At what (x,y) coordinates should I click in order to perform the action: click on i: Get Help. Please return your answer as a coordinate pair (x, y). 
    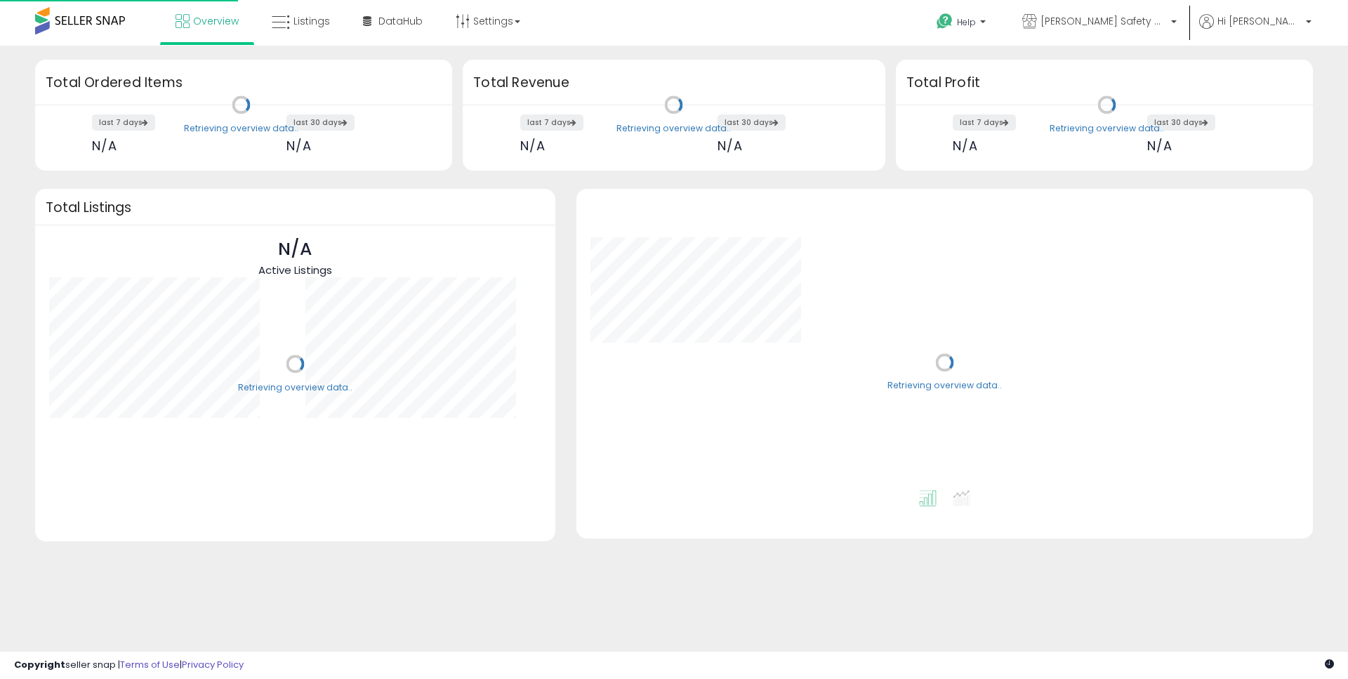
    Looking at the image, I should click on (945, 21).